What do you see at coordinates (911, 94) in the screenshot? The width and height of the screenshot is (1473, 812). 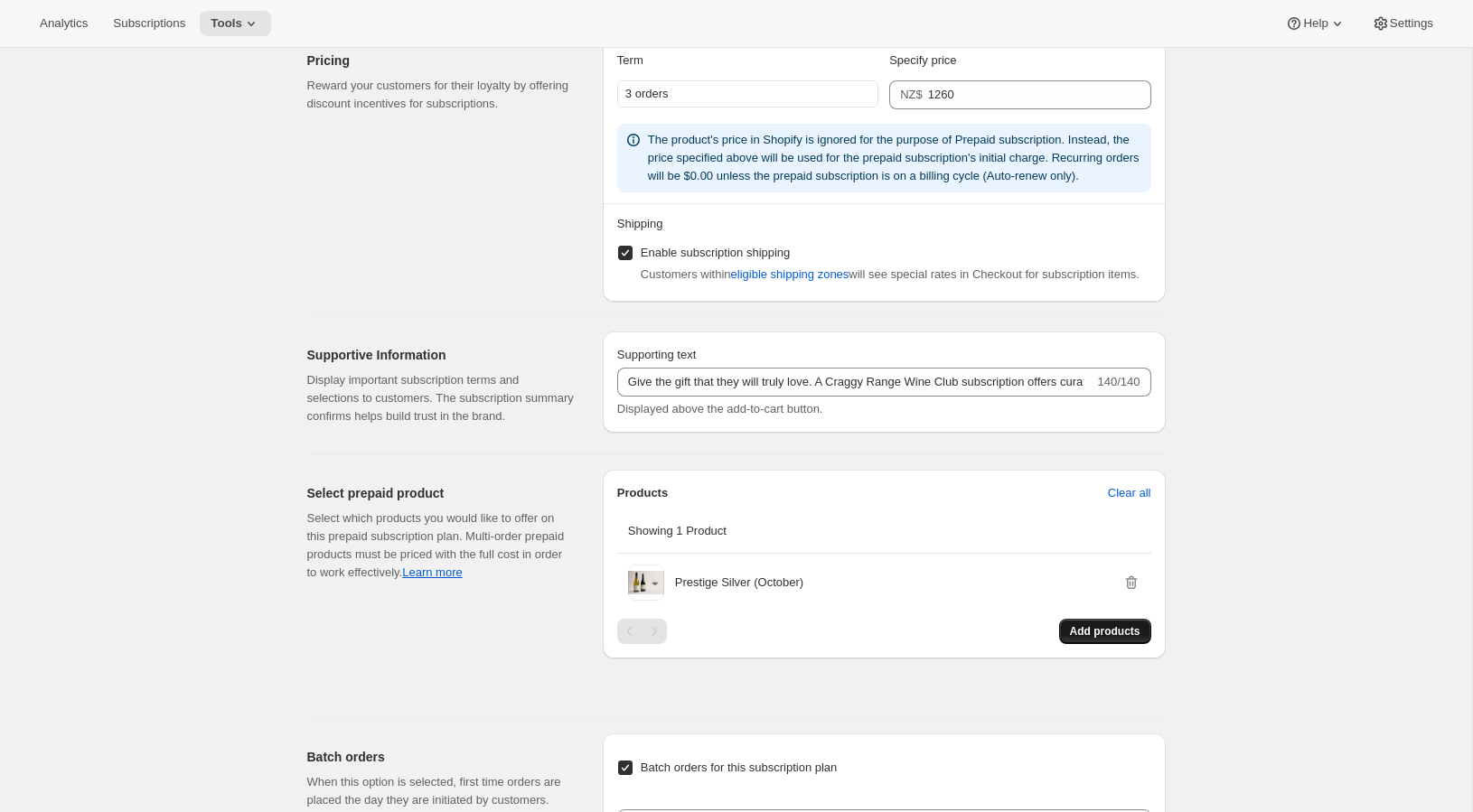 I see `span: NZ$` at bounding box center [911, 94].